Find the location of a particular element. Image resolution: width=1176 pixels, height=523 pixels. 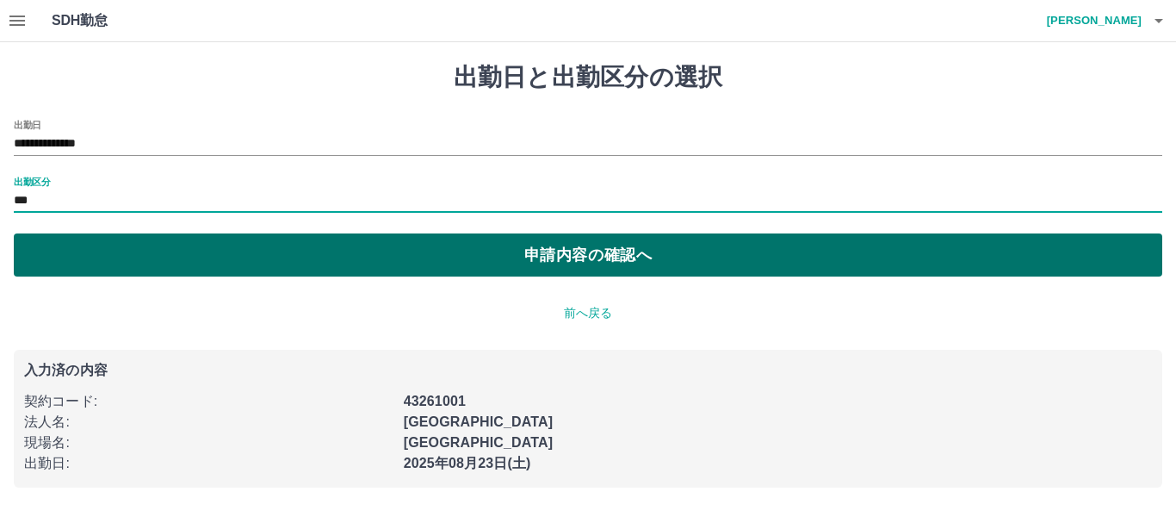

p: 現場名 : is located at coordinates (208, 443).